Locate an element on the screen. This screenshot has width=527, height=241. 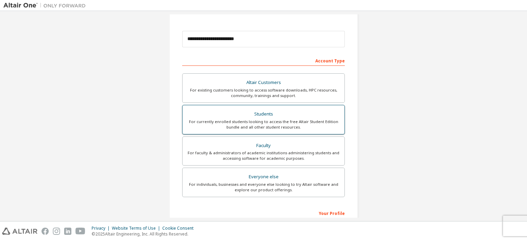
p: © 2025 Altair Engineering, Inc. All Rights Reserved. is located at coordinates (144, 234).